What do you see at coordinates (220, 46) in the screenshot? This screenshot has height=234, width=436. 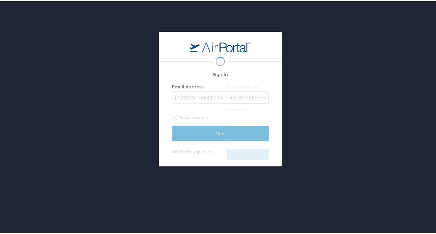 I see `img: logo` at bounding box center [220, 46].